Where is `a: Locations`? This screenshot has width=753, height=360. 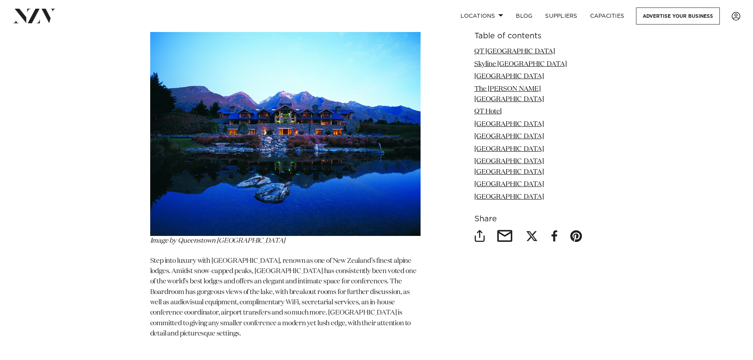
a: Locations is located at coordinates (482, 16).